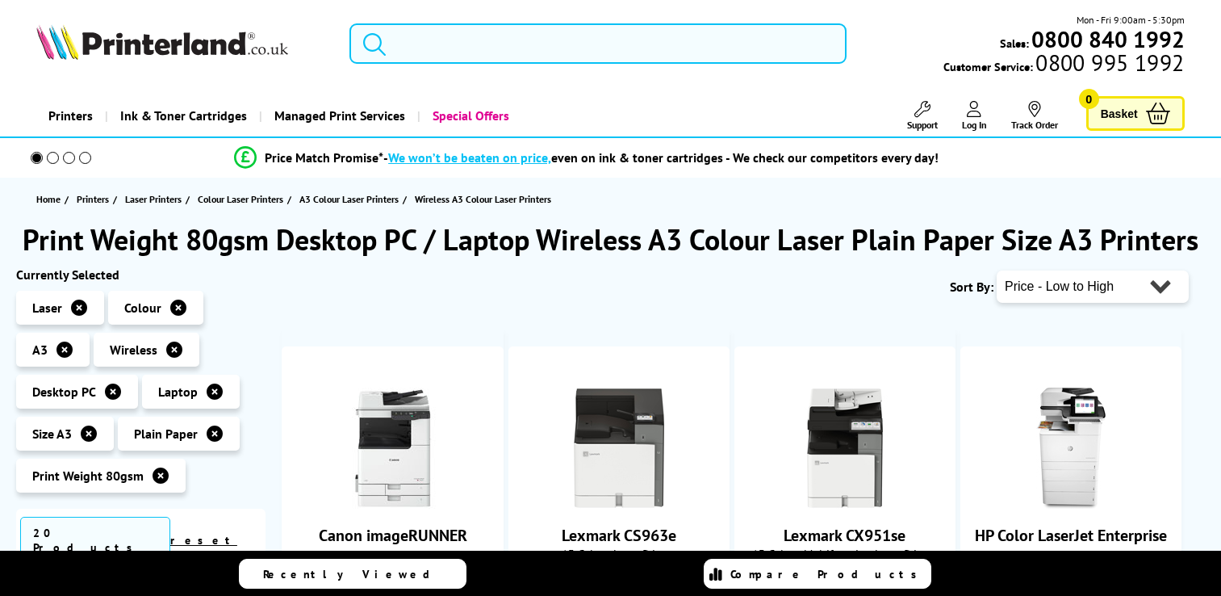  Describe the element at coordinates (1131, 19) in the screenshot. I see `span: Mon - Fri 9:00am - 5:30pm` at that location.